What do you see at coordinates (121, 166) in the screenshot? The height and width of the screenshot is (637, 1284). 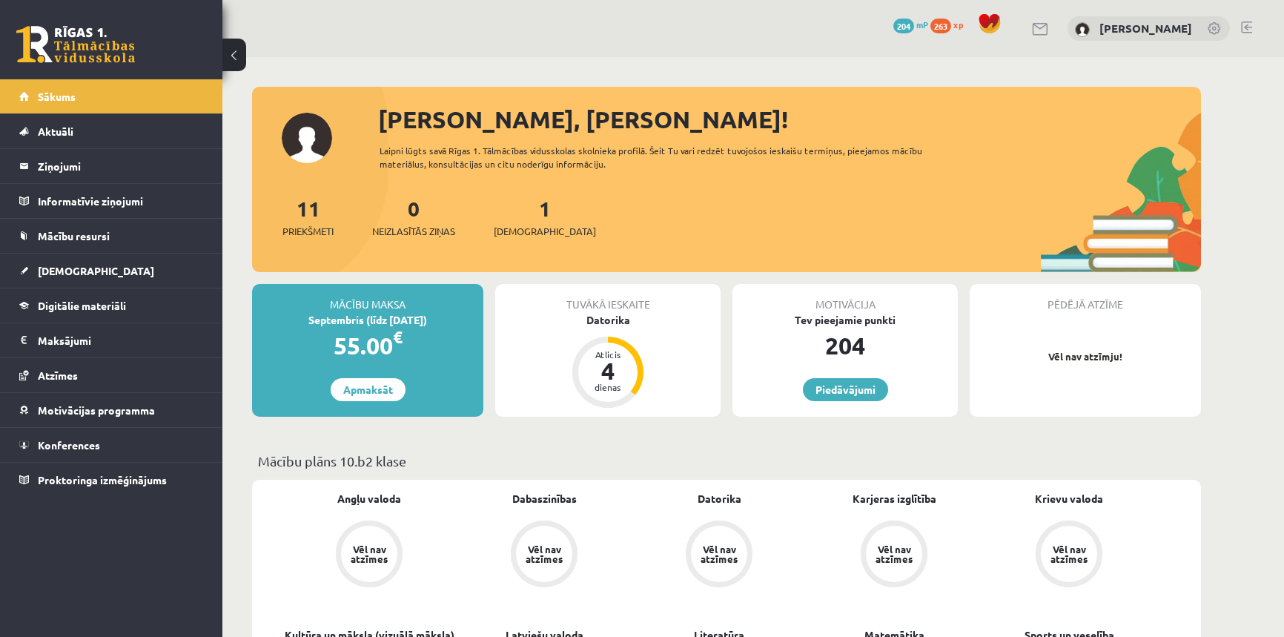 I see `legend: Ziņojumi` at bounding box center [121, 166].